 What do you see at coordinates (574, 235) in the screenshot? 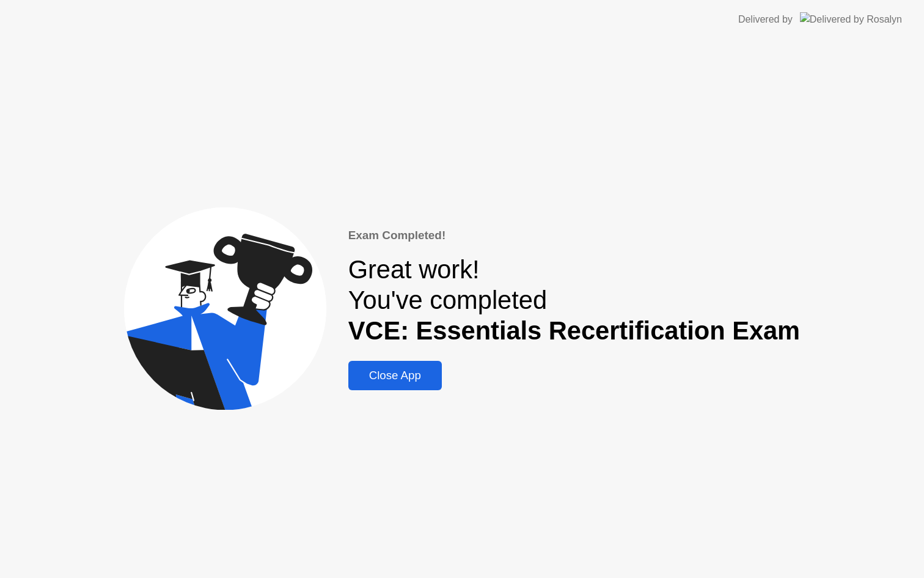
I see `div: Exam Completed!` at bounding box center [574, 235].